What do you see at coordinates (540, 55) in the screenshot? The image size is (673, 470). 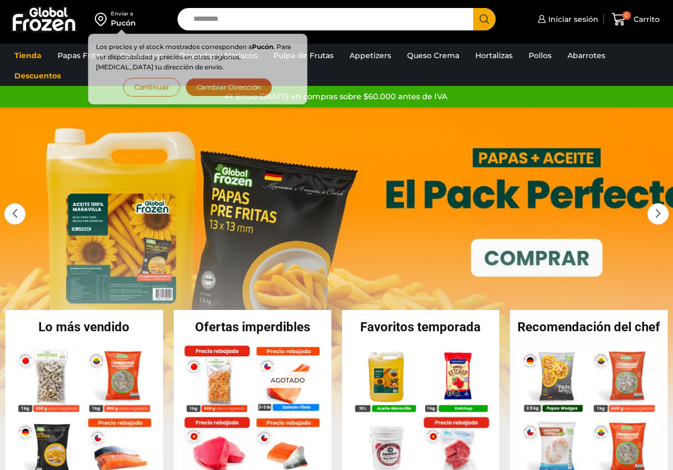 I see `a: Pollos` at bounding box center [540, 55].